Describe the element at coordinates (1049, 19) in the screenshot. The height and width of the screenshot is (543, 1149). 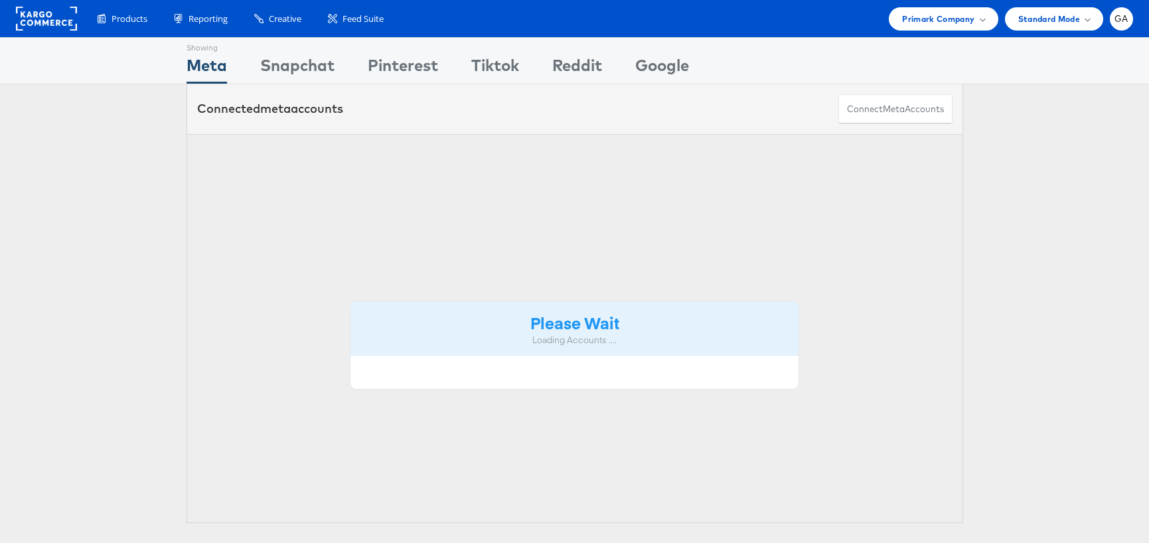
I see `span: Standard Mode` at that location.